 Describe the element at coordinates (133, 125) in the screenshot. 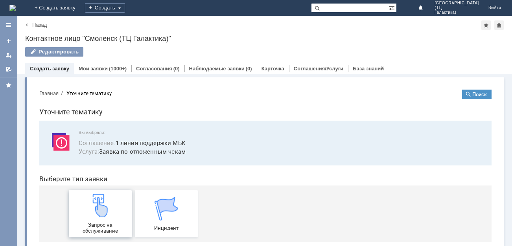

I see `img: get067d4ba7cf7247ad92597448b2db9300` at that location.